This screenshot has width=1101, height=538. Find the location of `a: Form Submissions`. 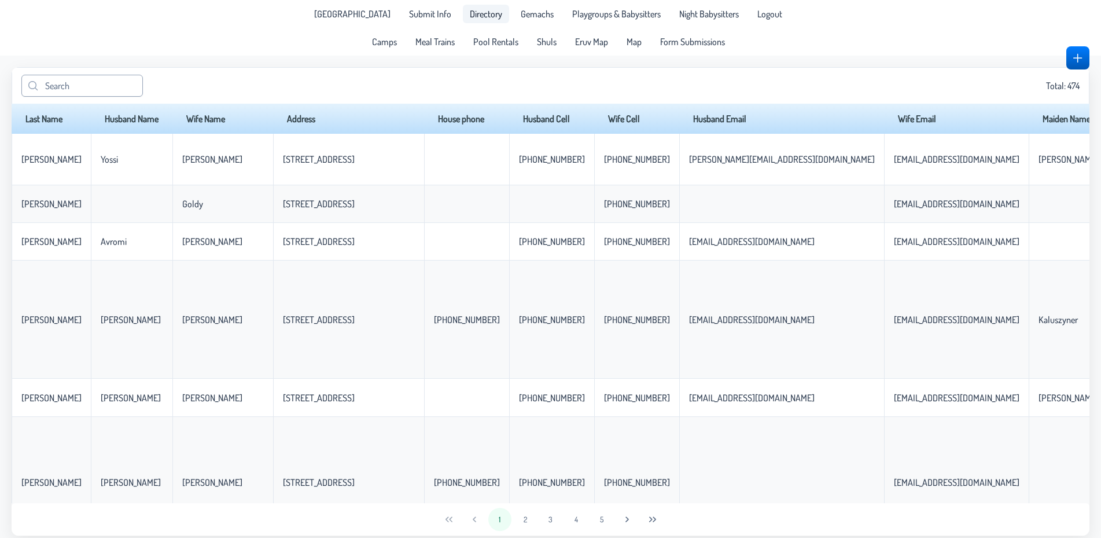

a: Form Submissions is located at coordinates (693, 42).